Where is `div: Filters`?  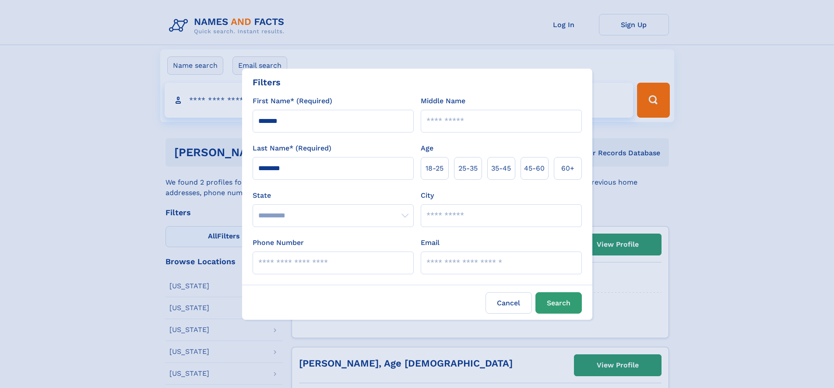 div: Filters is located at coordinates (267, 82).